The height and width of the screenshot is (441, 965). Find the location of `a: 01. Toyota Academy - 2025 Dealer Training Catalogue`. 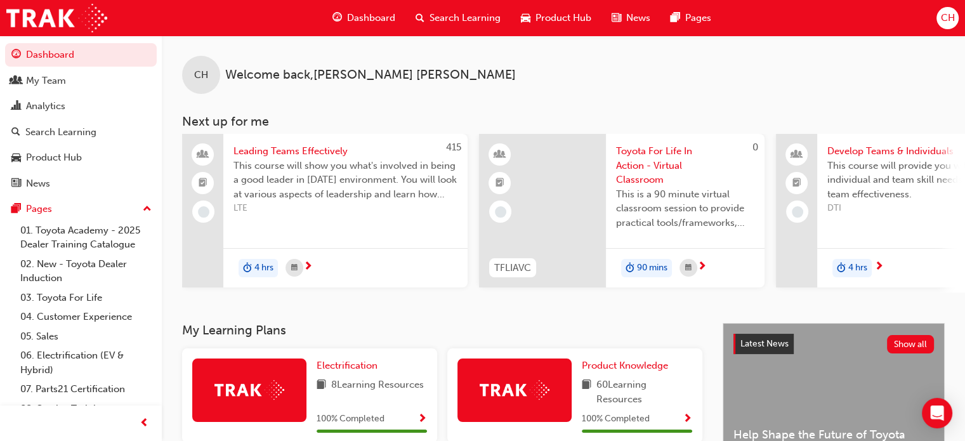

a: 01. Toyota Academy - 2025 Dealer Training Catalogue is located at coordinates (86, 237).